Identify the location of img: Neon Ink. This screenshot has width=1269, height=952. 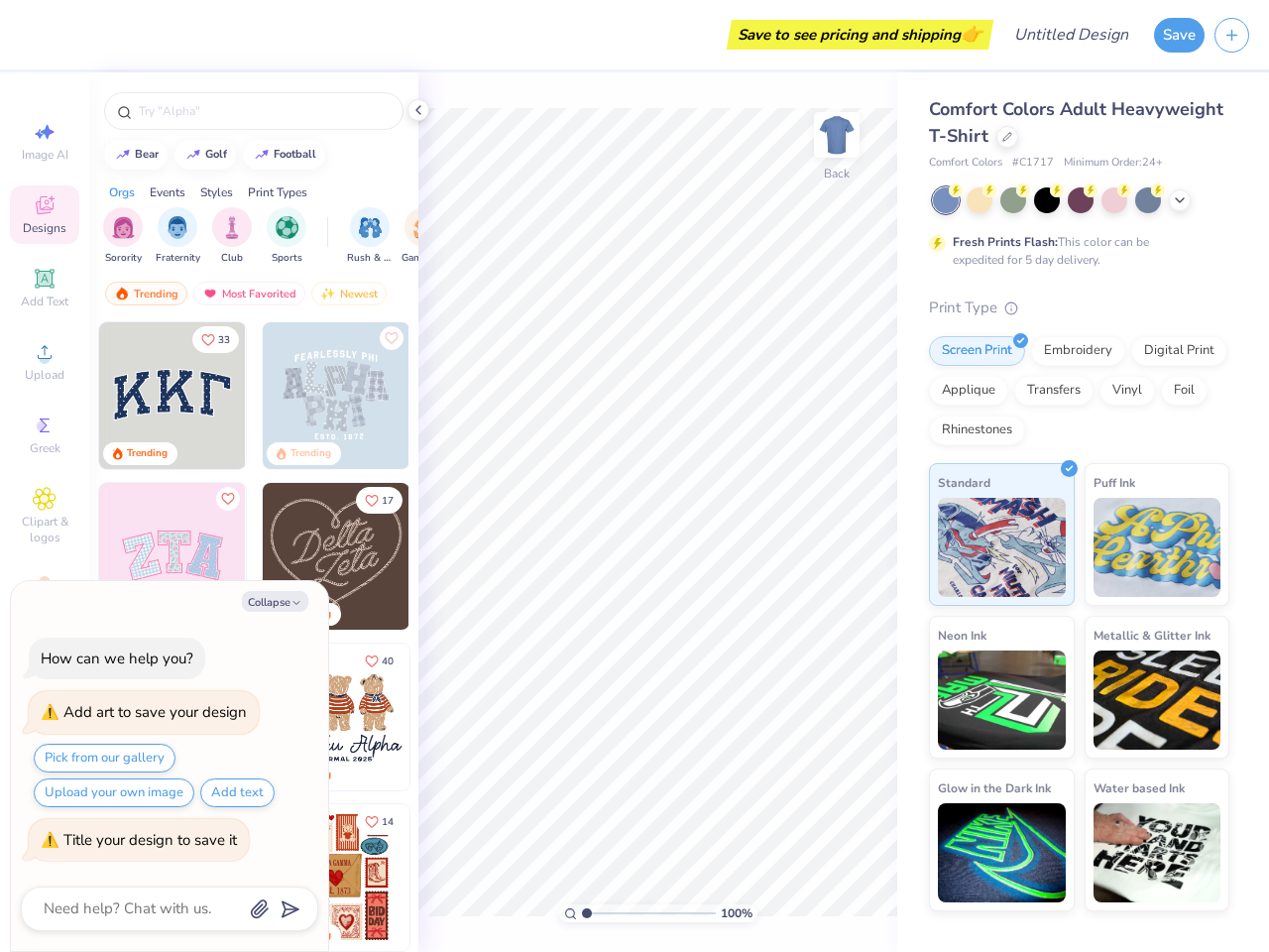
(1002, 700).